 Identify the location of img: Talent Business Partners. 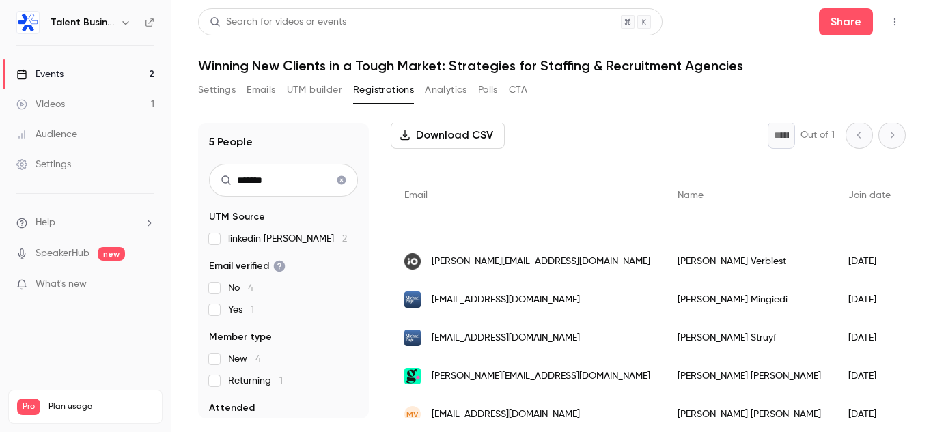
(28, 23).